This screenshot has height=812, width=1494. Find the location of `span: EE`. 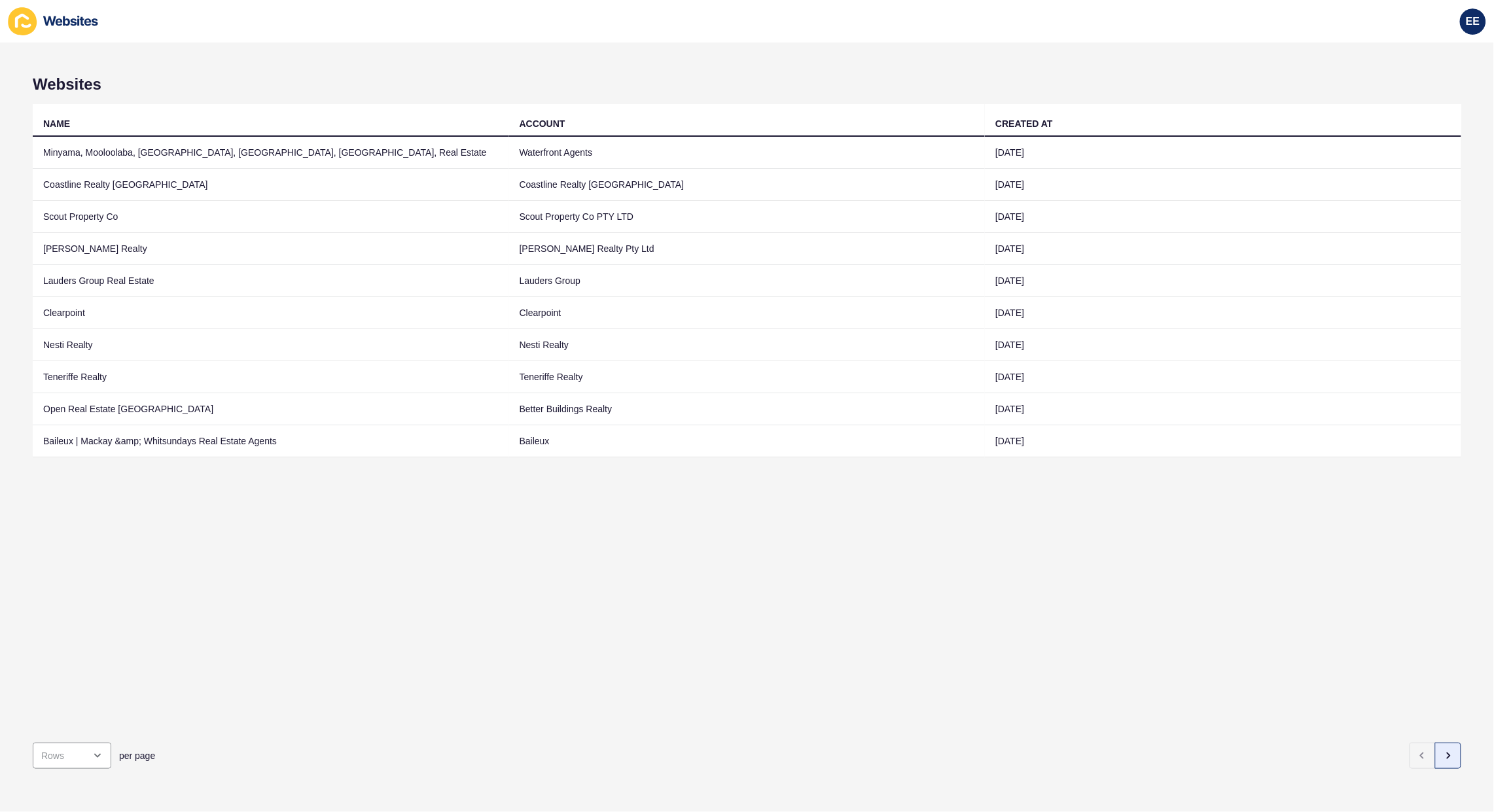

span: EE is located at coordinates (1473, 22).